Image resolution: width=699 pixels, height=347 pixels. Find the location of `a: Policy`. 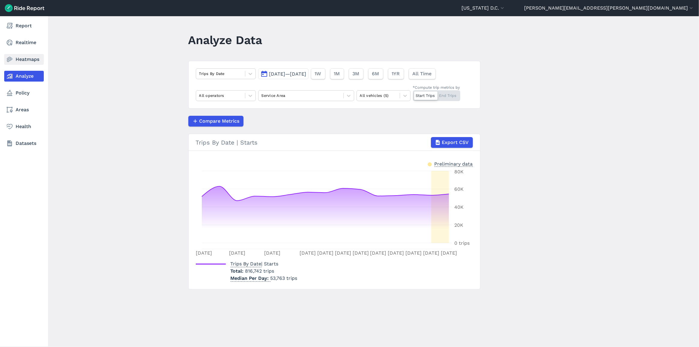

a: Policy is located at coordinates (24, 93).